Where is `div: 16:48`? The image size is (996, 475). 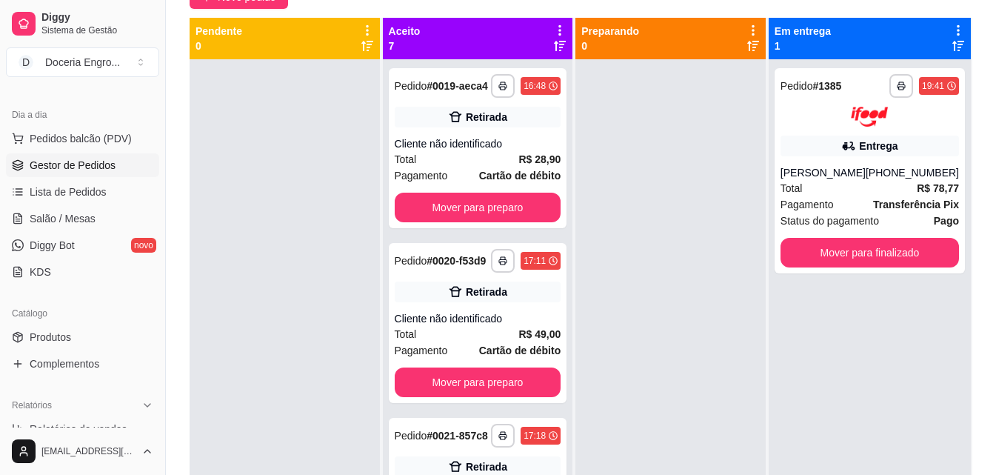
div: 16:48 is located at coordinates (535, 86).